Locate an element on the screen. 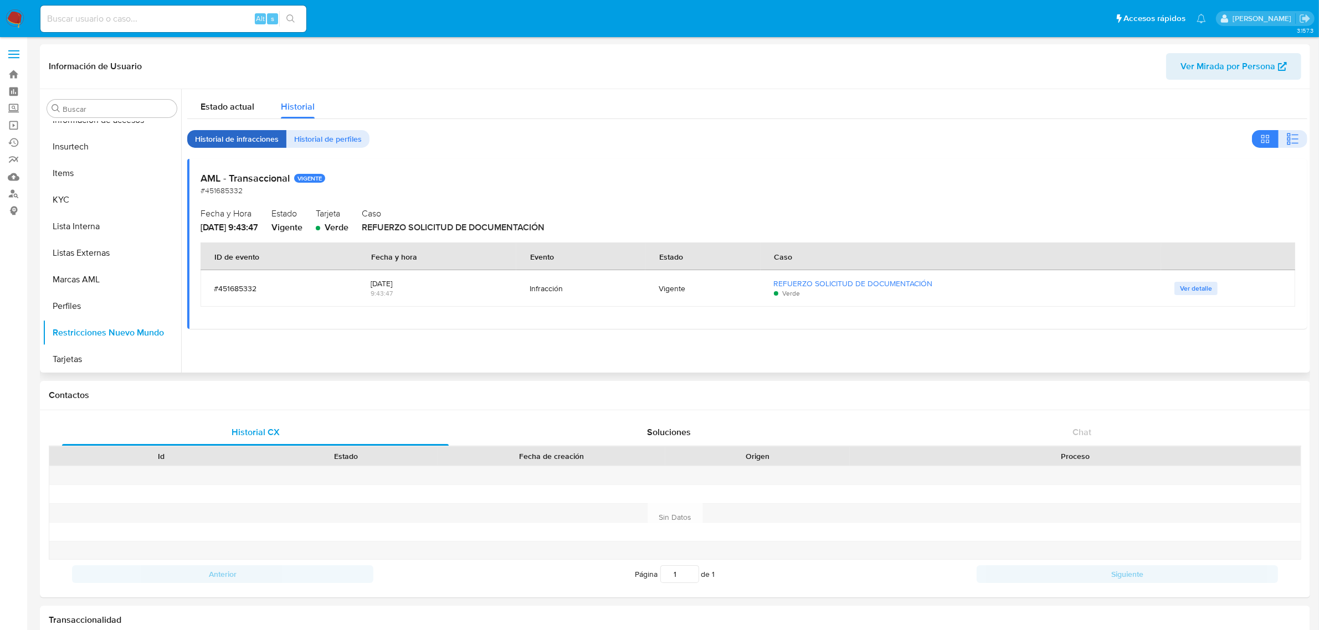 Image resolution: width=1319 pixels, height=630 pixels. div: Fecha de creación is located at coordinates (552, 456).